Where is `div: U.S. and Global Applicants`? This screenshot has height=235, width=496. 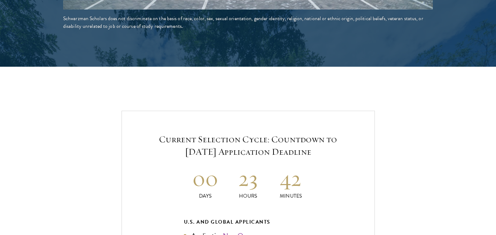 div: U.S. and Global Applicants is located at coordinates (248, 222).